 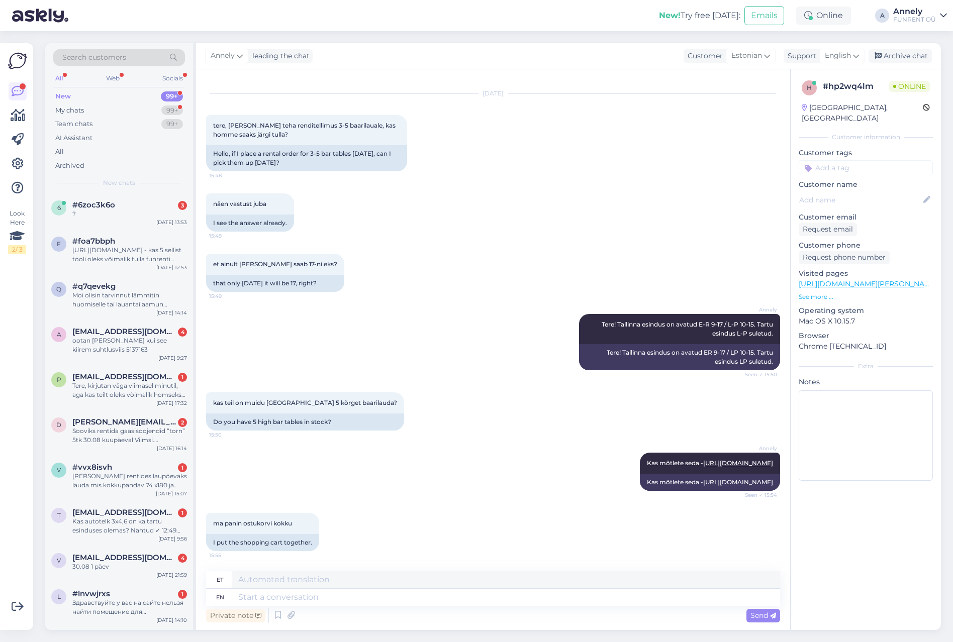 What do you see at coordinates (236, 616) in the screenshot?
I see `div: Private note` at bounding box center [236, 616].